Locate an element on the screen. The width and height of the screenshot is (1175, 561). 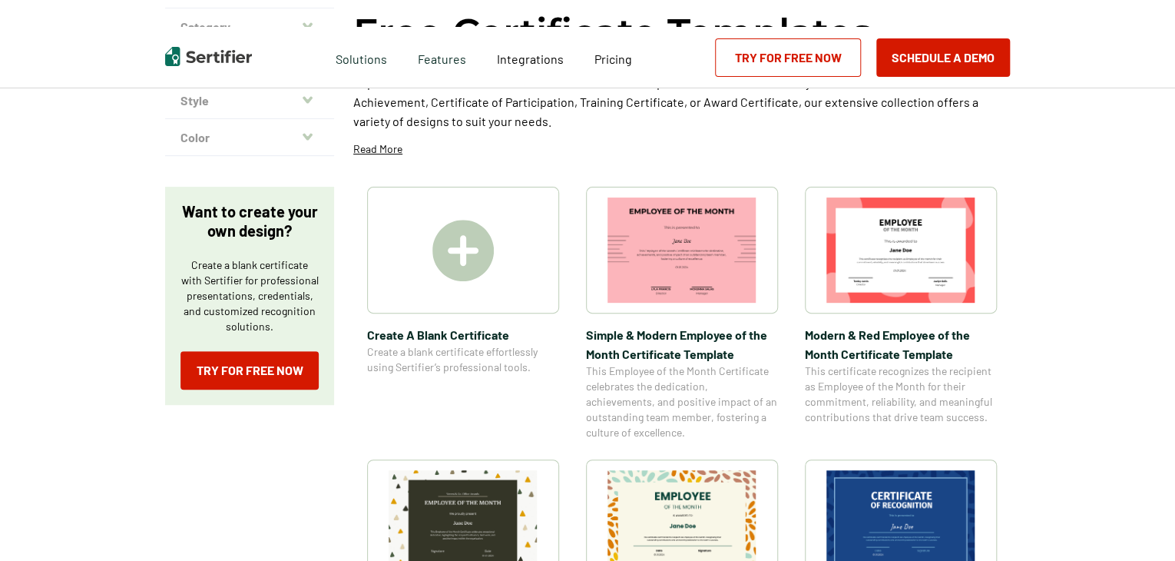
button: Category is located at coordinates (250, 27).